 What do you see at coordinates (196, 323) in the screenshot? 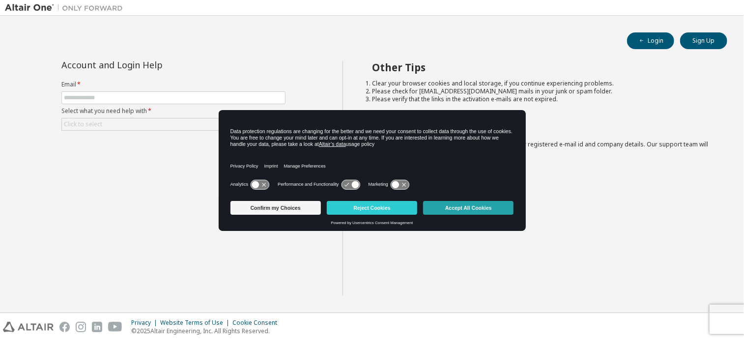
I see `div: Website Terms of Use` at bounding box center [196, 323].